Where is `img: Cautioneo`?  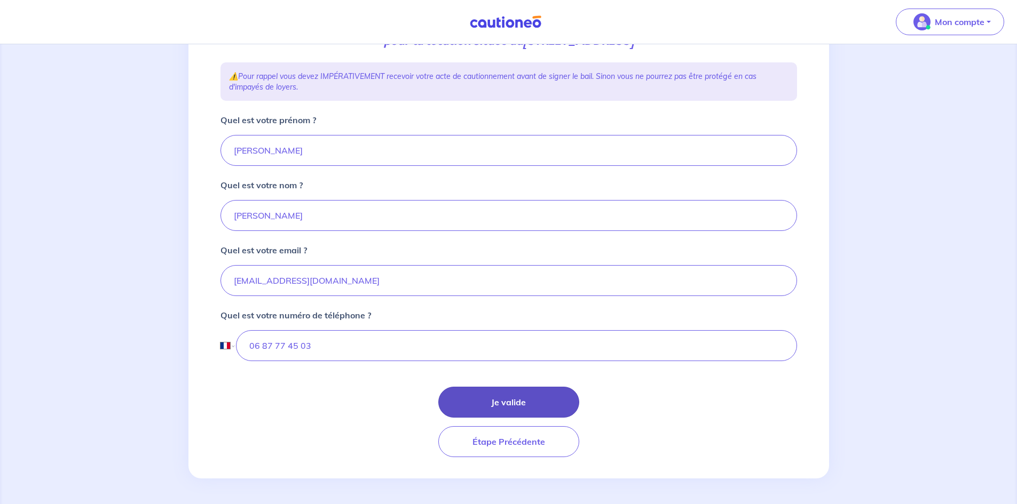 img: Cautioneo is located at coordinates (505, 22).